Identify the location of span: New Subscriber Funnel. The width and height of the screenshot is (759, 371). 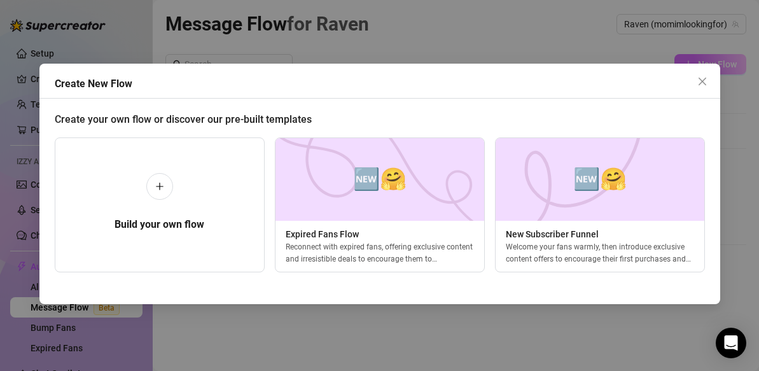
(599, 234).